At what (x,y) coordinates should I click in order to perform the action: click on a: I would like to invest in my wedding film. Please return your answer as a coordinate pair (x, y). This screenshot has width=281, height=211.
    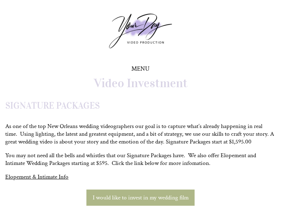
    Looking at the image, I should click on (140, 198).